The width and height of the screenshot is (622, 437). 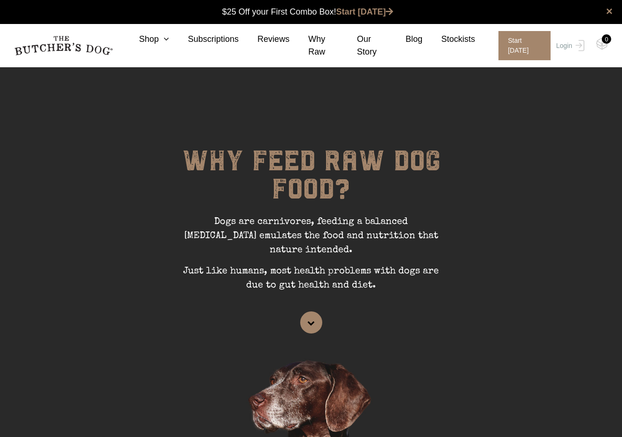 I want to click on a: Why Raw, so click(x=314, y=46).